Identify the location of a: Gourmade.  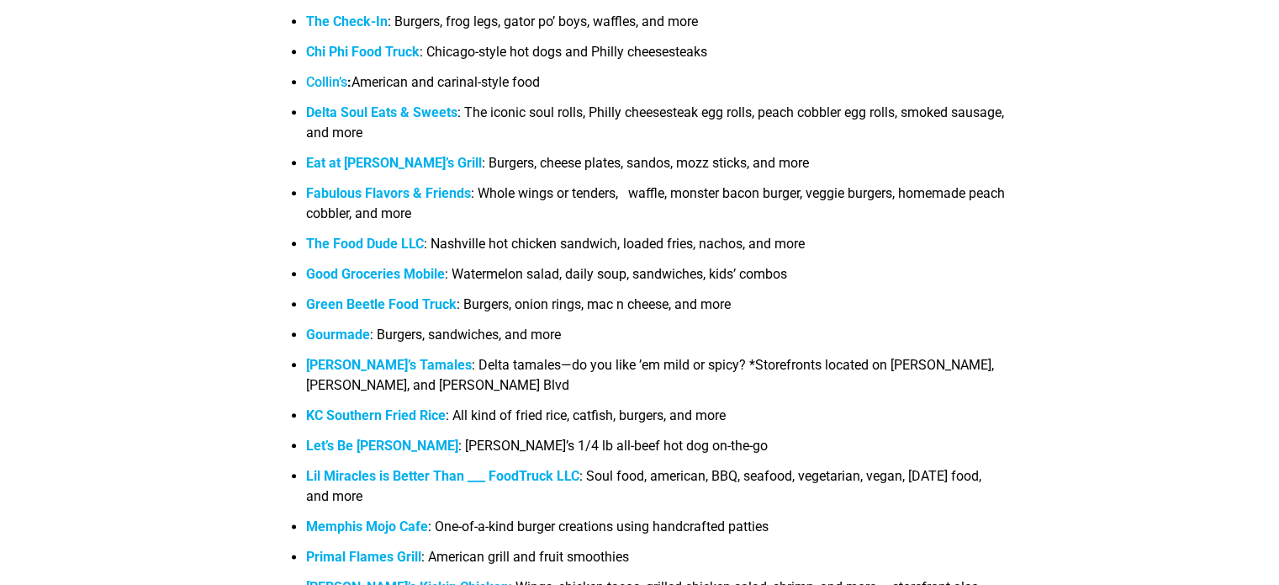
(338, 334).